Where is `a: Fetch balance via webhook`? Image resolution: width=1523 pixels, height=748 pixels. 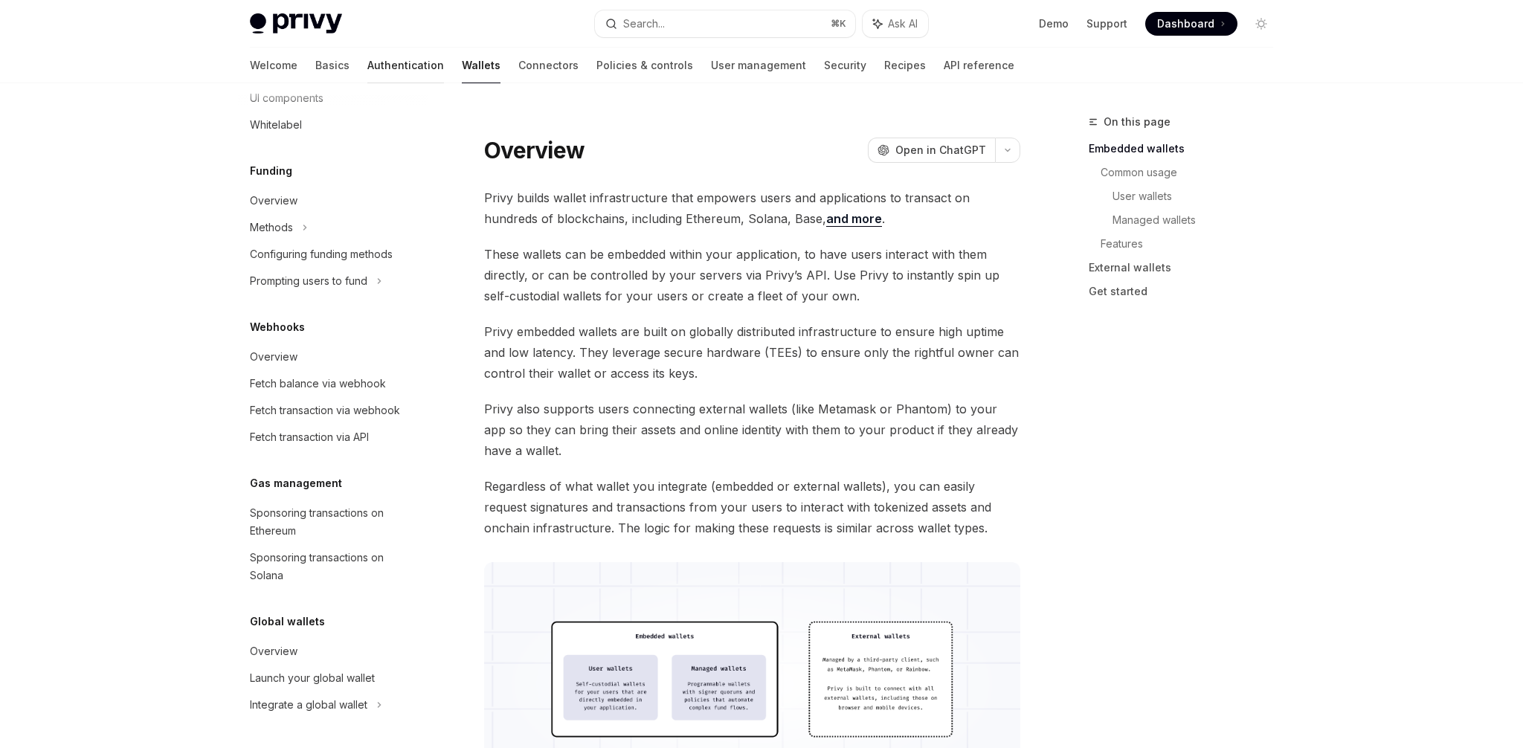
a: Fetch balance via webhook is located at coordinates (333, 384).